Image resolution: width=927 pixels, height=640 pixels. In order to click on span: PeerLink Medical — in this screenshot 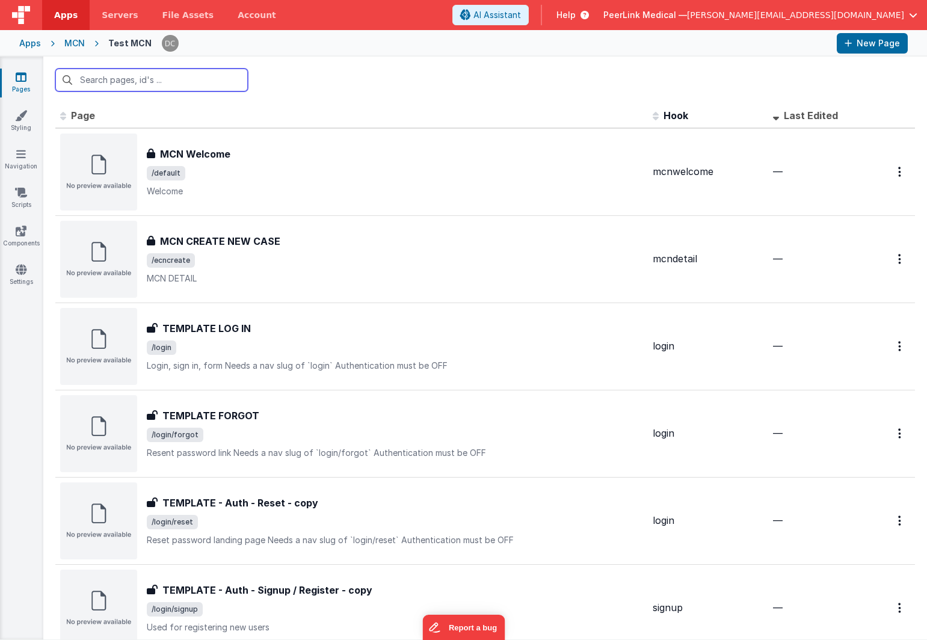, I will do `click(645, 15)`.